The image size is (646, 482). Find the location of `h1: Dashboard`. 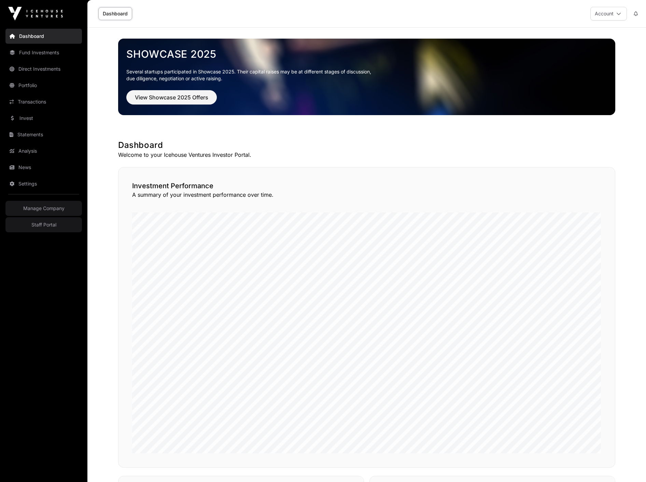

h1: Dashboard is located at coordinates (367, 145).